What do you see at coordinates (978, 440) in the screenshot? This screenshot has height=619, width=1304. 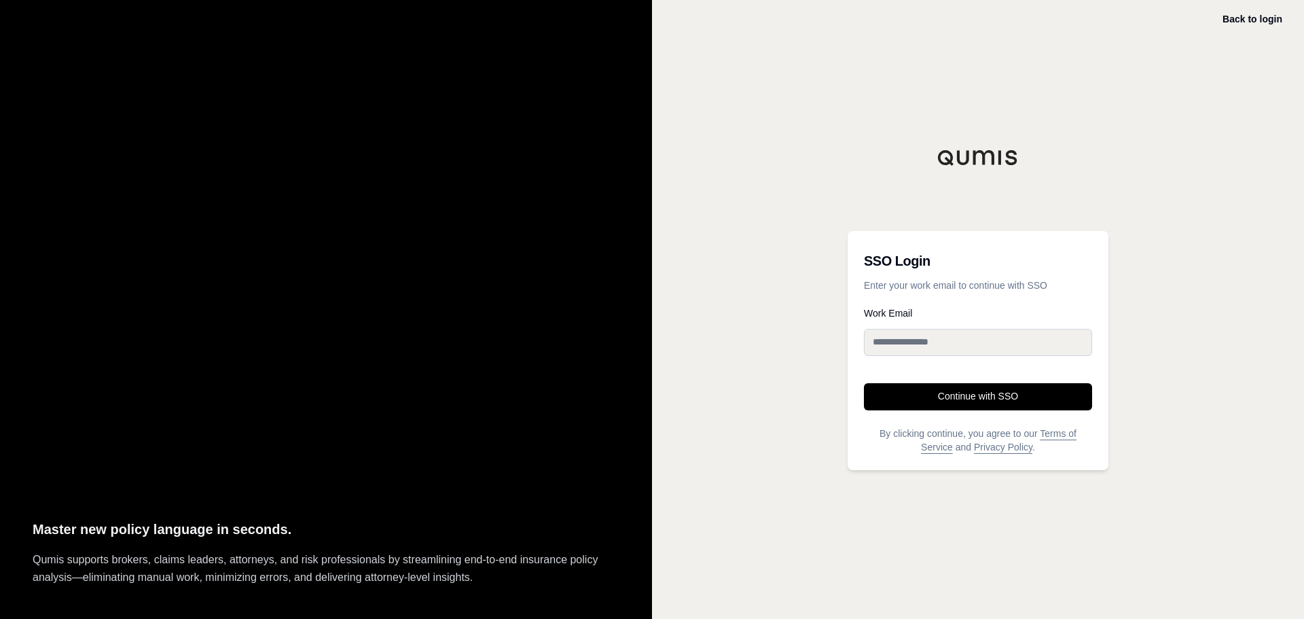 I see `p: By clicking continue, you agree to our and .` at bounding box center [978, 440].